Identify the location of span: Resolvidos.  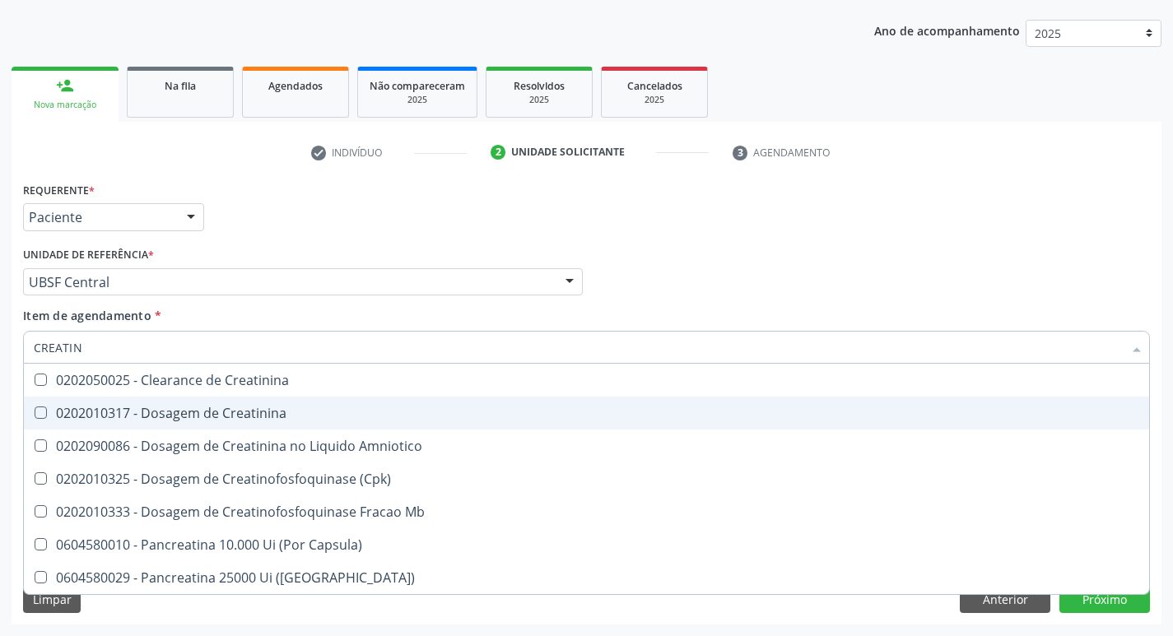
(539, 86).